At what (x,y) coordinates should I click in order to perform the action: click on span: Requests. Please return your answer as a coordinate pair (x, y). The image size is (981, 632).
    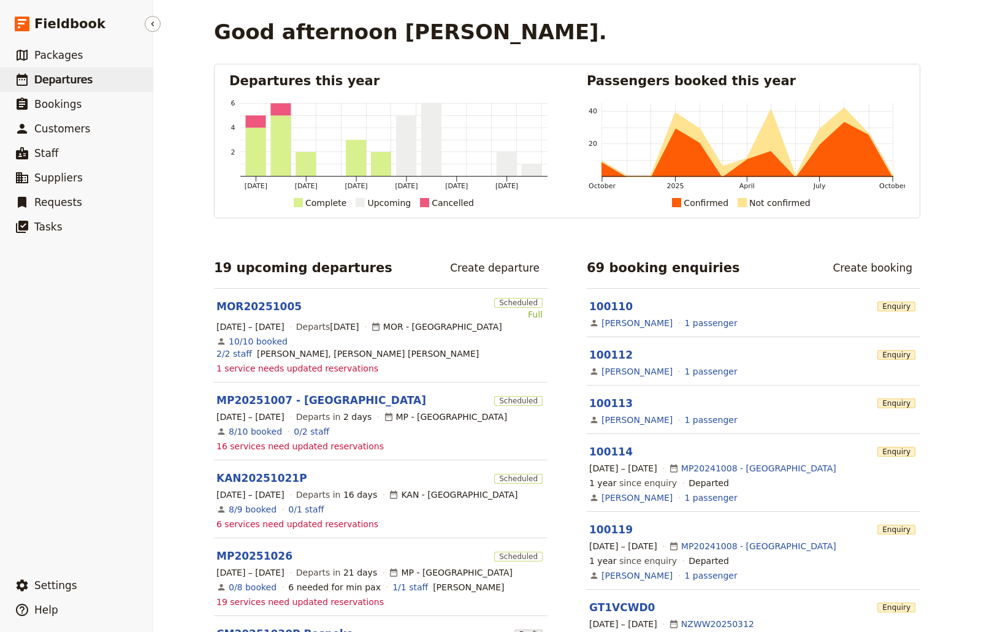
    Looking at the image, I should click on (58, 202).